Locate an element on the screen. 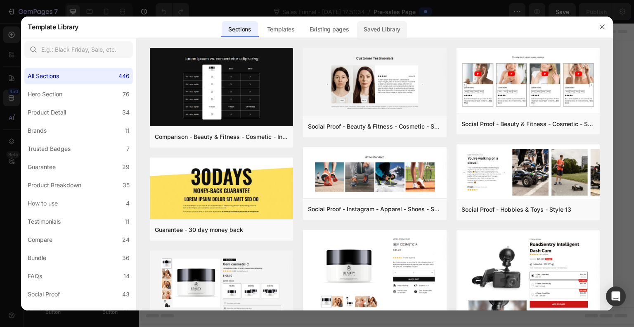 Image resolution: width=634 pixels, height=327 pixels. div: Guarantee - 30 day money back is located at coordinates (199, 230).